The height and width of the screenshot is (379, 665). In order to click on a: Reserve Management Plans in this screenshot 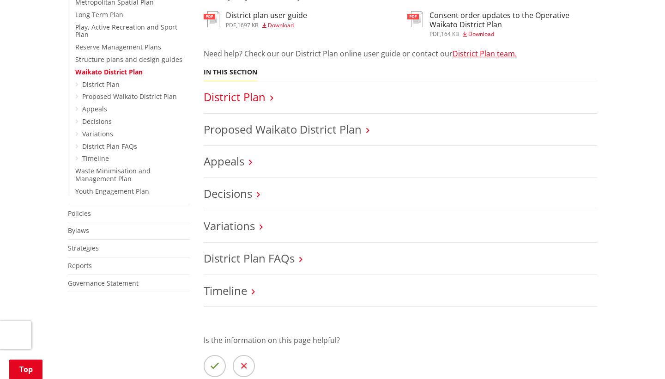, I will do `click(118, 47)`.